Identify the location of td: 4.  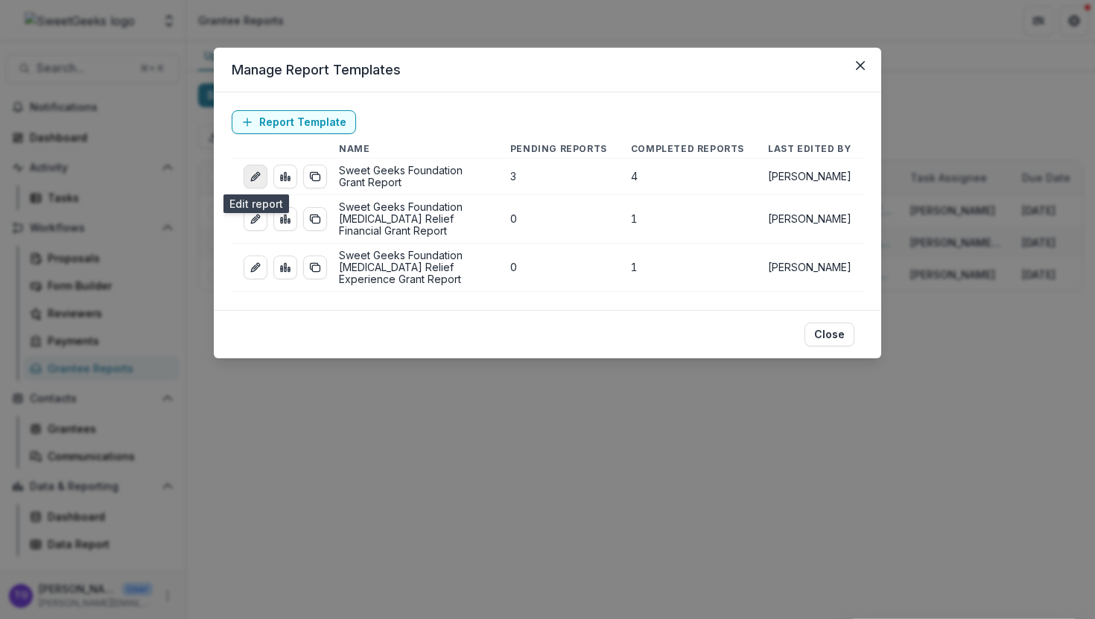
(687, 176).